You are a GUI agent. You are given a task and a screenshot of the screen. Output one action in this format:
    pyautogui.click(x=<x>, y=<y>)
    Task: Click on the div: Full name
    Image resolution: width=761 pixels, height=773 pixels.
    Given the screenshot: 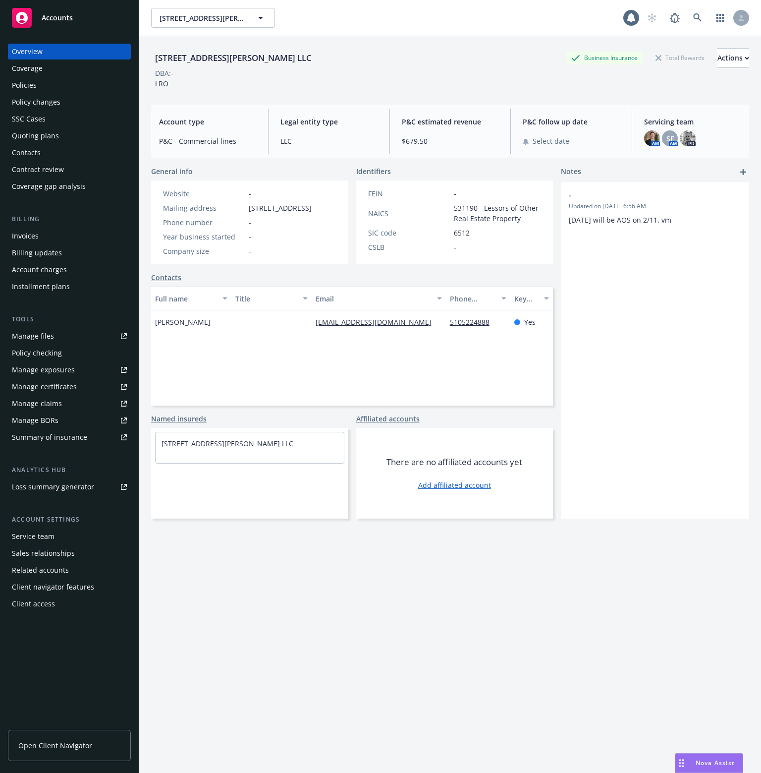 What is the action you would take?
    pyautogui.click(x=186, y=298)
    